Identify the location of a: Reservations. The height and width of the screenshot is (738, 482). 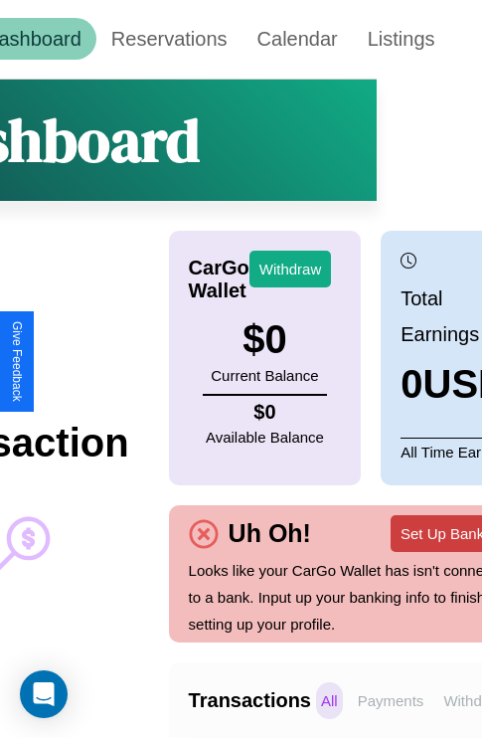
(169, 39).